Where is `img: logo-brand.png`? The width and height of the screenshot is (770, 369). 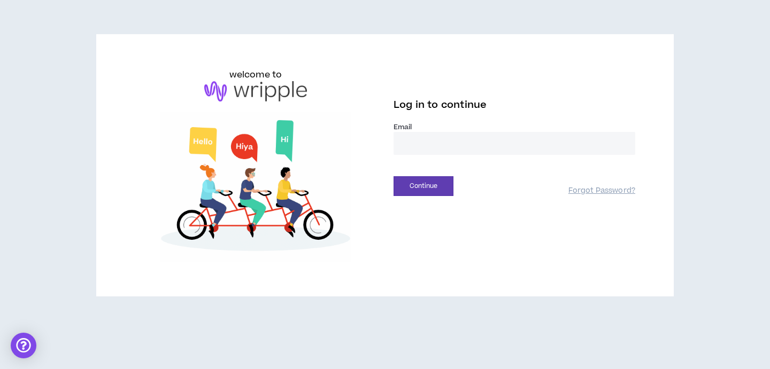
img: logo-brand.png is located at coordinates (256, 91).